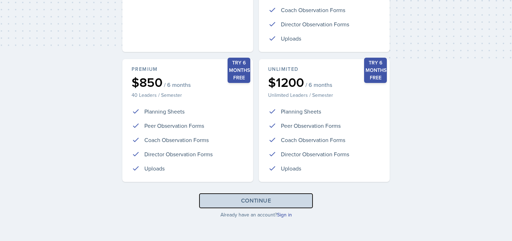  Describe the element at coordinates (325, 95) in the screenshot. I see `p: Unlimited Leaders / Semester` at that location.